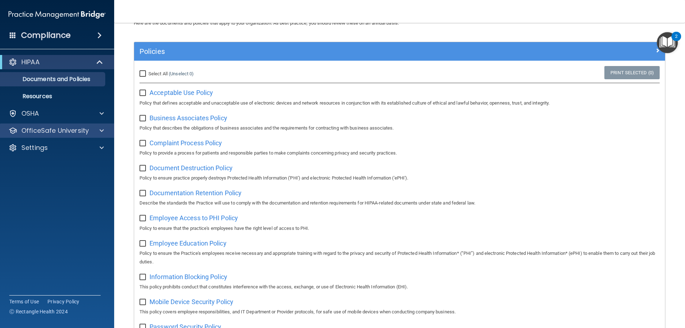 Image resolution: width=685 pixels, height=328 pixels. Describe the element at coordinates (64, 302) in the screenshot. I see `a: Privacy Policy` at that location.